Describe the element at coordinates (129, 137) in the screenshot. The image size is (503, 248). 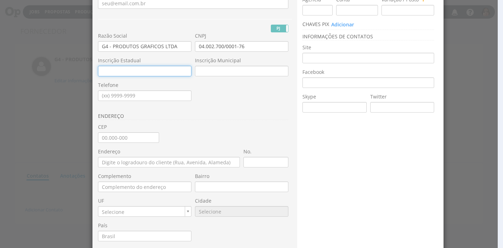
I see `input: 00.000-000` at that location.